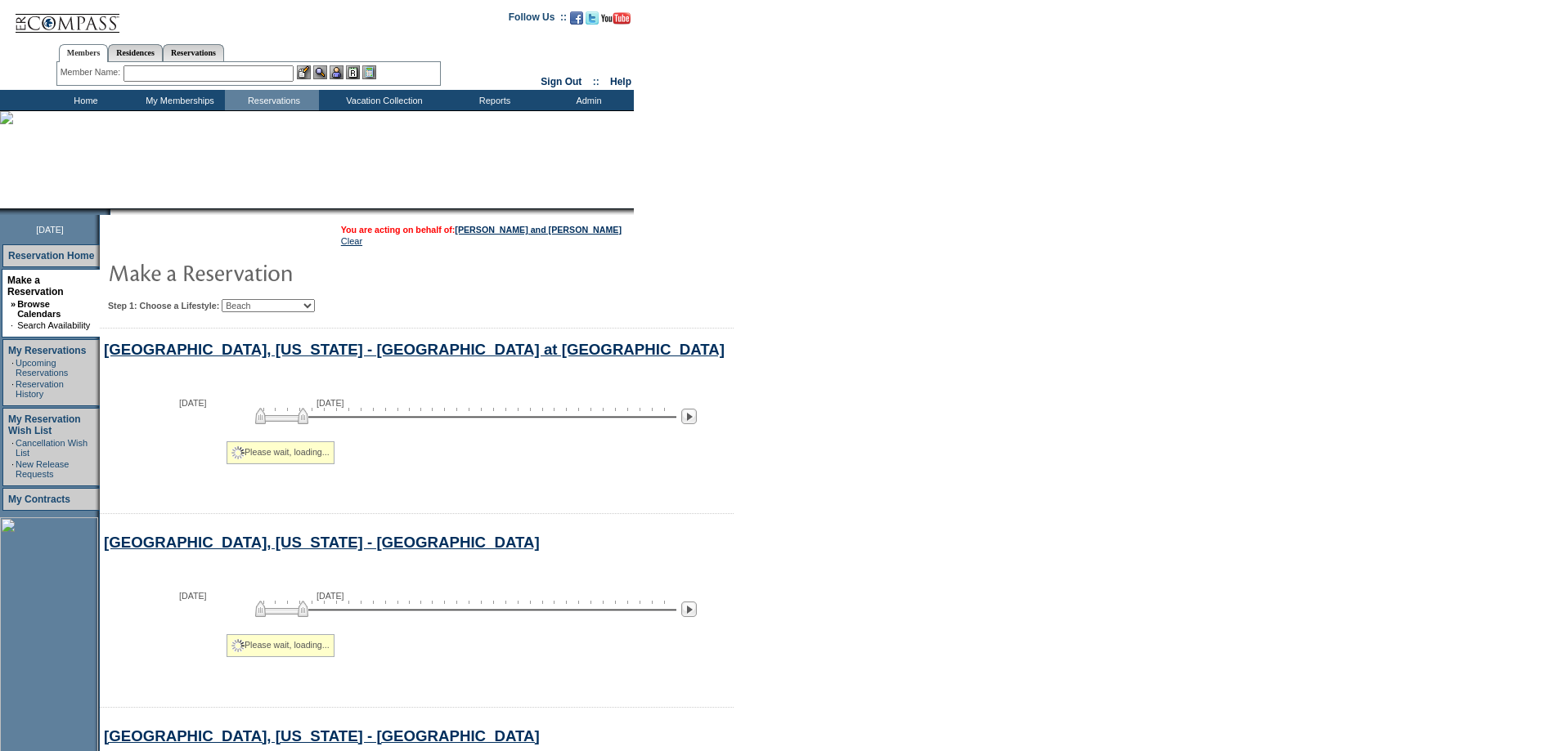 This screenshot has width=1558, height=751. Describe the element at coordinates (111, 212) in the screenshot. I see `img: blank.gif` at that location.